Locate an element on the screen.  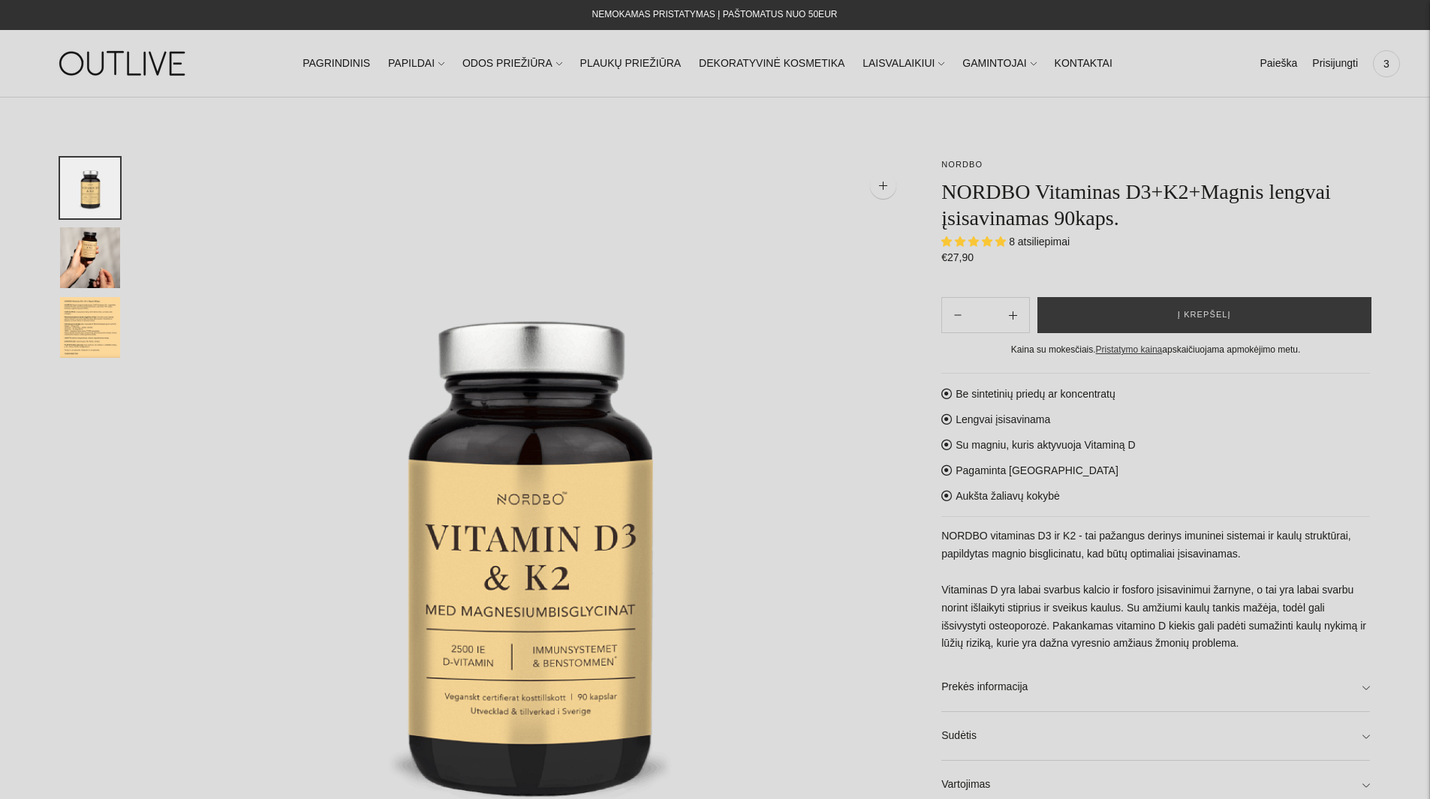
button: Subtract product quantity is located at coordinates (1013, 315).